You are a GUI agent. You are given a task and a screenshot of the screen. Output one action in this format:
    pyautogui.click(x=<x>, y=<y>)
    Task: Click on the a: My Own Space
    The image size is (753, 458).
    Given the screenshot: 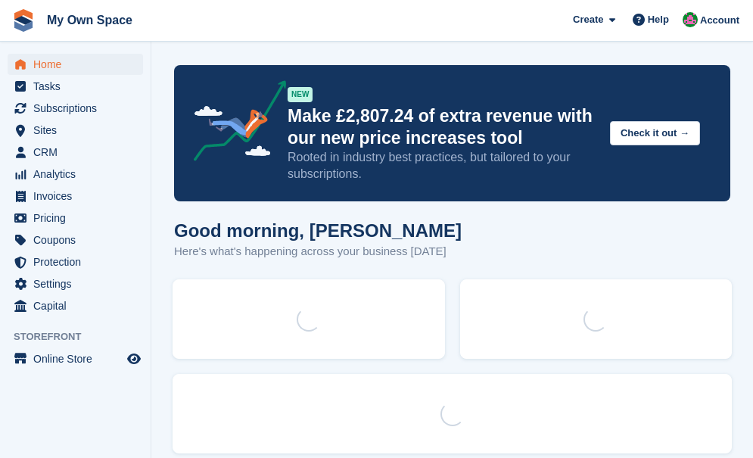 What is the action you would take?
    pyautogui.click(x=89, y=20)
    